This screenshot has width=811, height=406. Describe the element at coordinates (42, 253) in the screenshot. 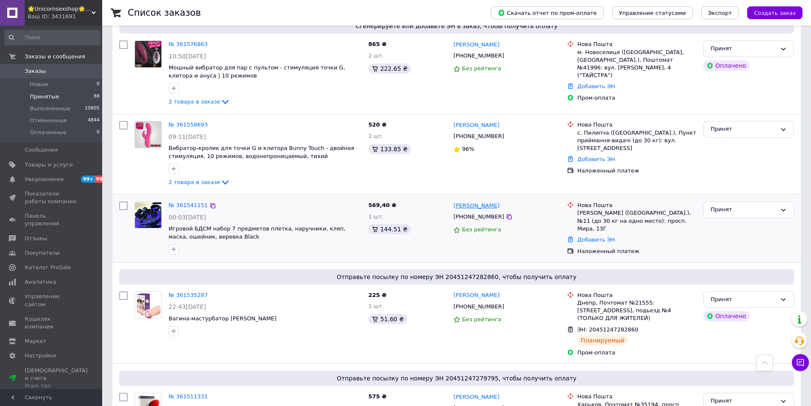

I see `span: Покупатели` at that location.